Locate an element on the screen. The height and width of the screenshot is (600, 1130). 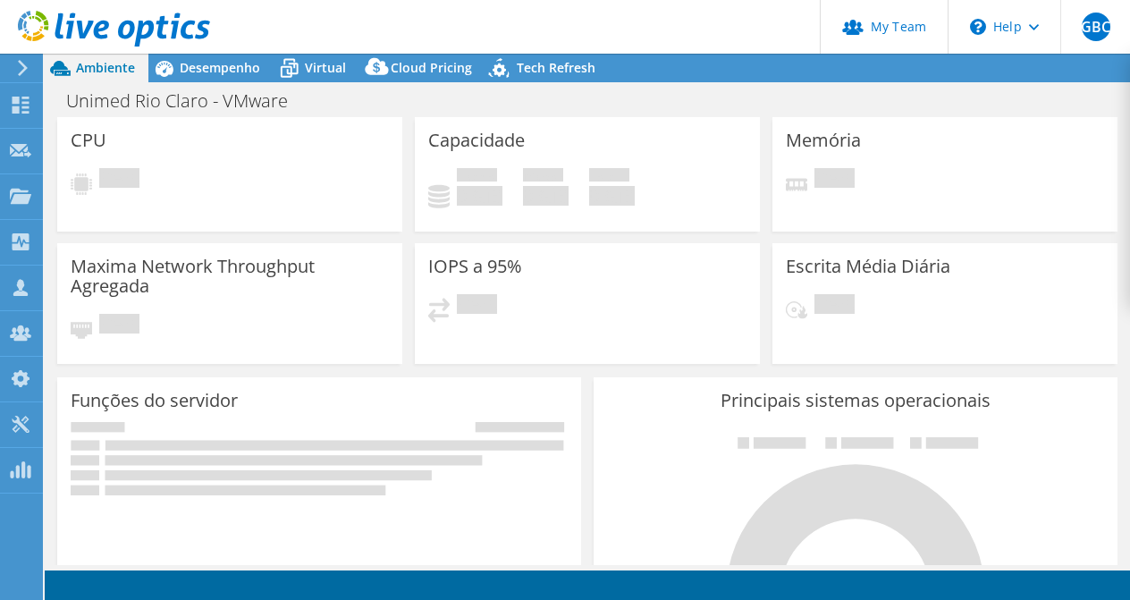
span: Cloud Pricing is located at coordinates (431, 67).